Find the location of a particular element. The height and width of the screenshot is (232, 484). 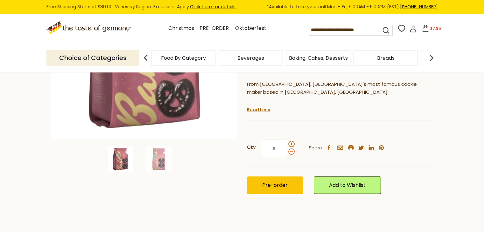

button: $7.95 is located at coordinates (431, 30).